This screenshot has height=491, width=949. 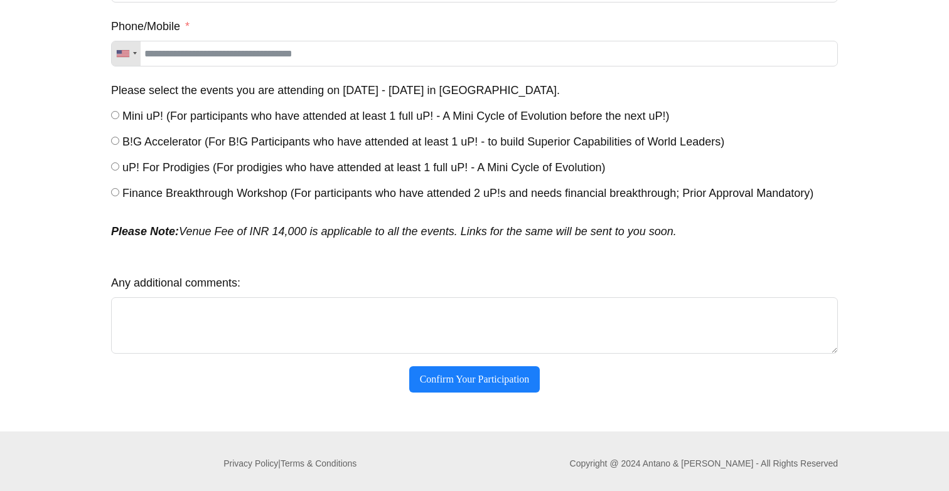 I want to click on label: Phone/Mobile, so click(x=150, y=26).